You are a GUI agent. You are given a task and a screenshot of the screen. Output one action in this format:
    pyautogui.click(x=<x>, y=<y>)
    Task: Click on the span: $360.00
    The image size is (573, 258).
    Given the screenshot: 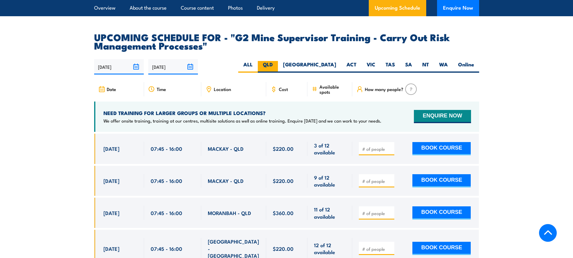 What is the action you would take?
    pyautogui.click(x=283, y=213)
    